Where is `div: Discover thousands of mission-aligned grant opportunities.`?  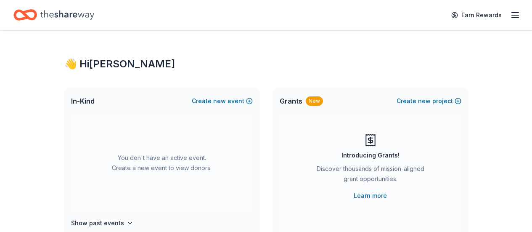
div: Discover thousands of mission-aligned grant opportunities. is located at coordinates (371, 175).